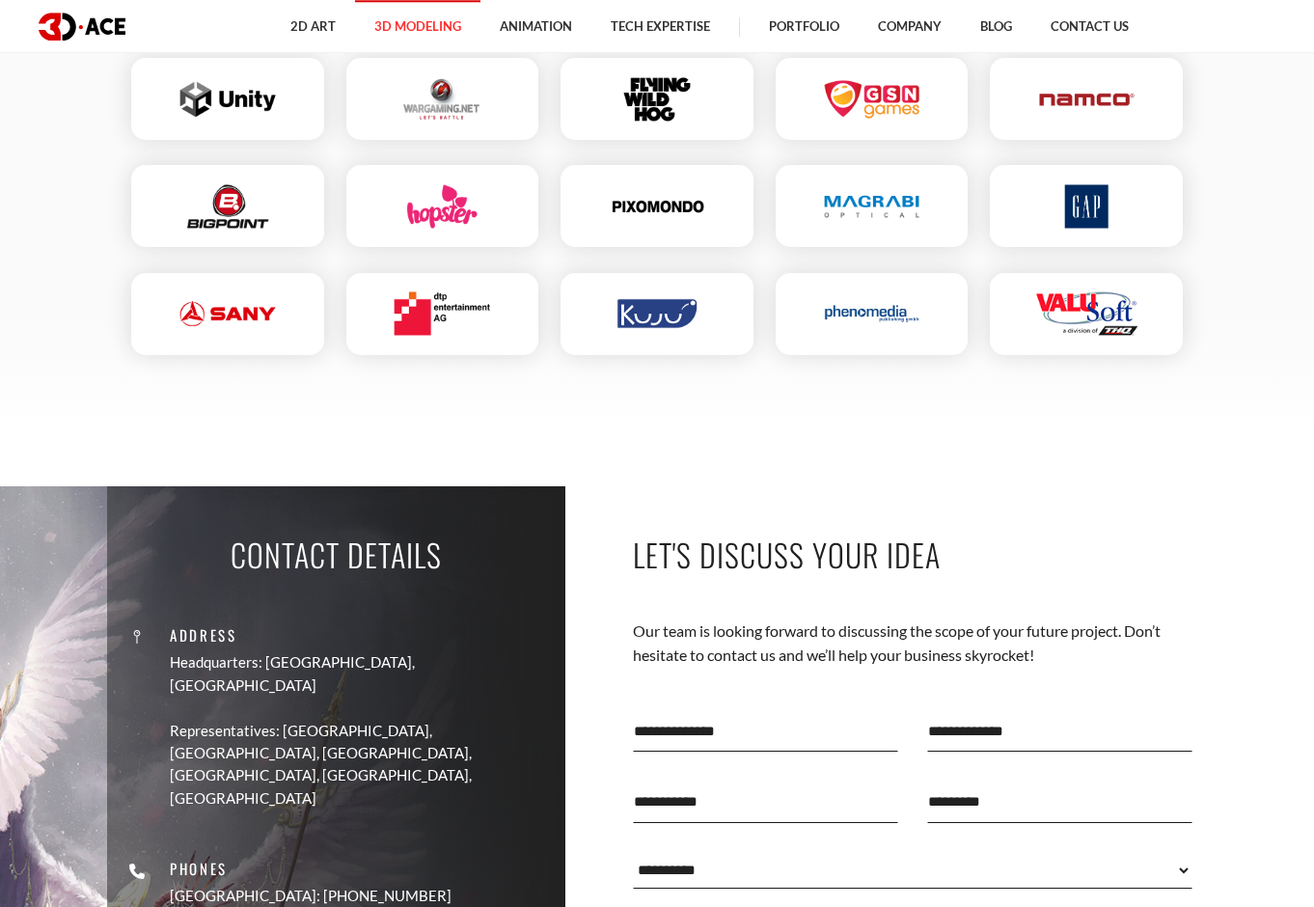 The image size is (1314, 907). I want to click on img: Namco logo, so click(1086, 98).